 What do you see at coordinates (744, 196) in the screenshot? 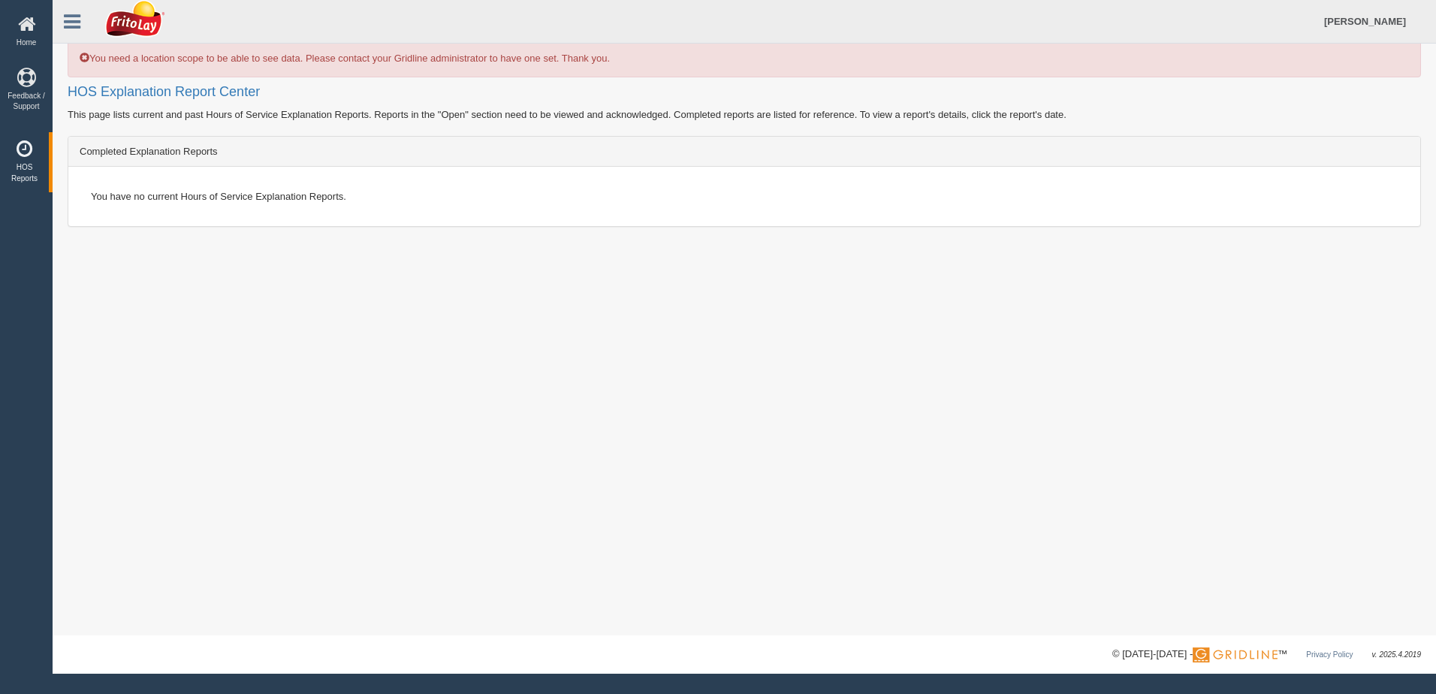
I see `div: You have no current Hours of Service Explanation Reports.` at bounding box center [744, 196].